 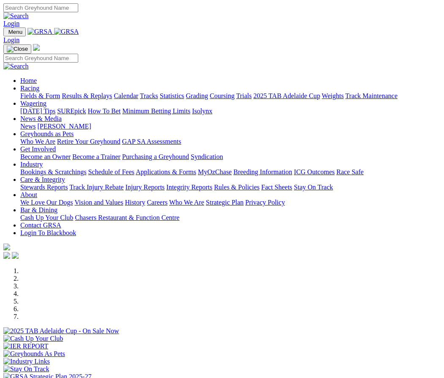 What do you see at coordinates (230, 126) in the screenshot?
I see `div: News & Media` at bounding box center [230, 126].